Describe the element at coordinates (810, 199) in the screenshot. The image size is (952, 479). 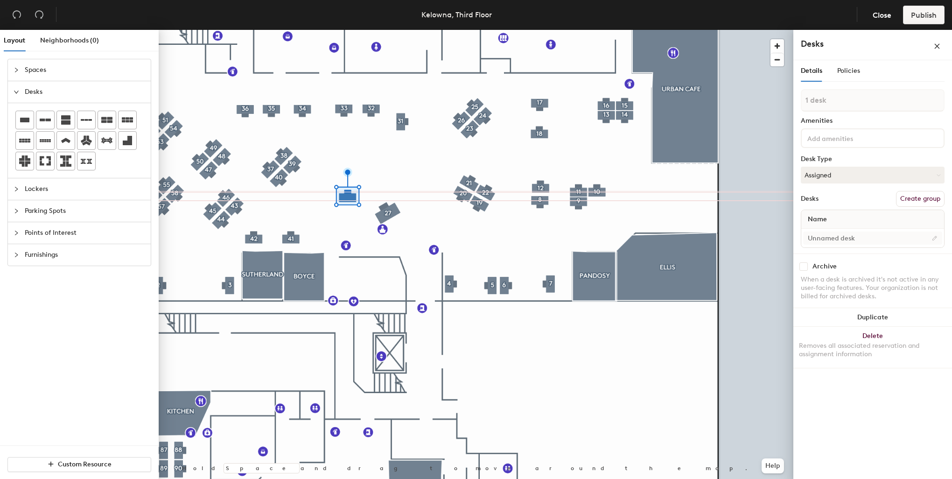
I see `div: Desks` at that location.